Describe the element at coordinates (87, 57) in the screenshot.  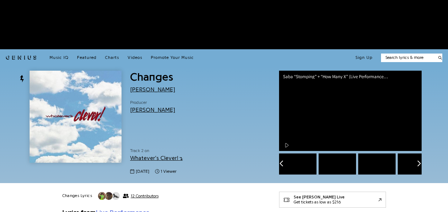
I see `span: Featured` at that location.